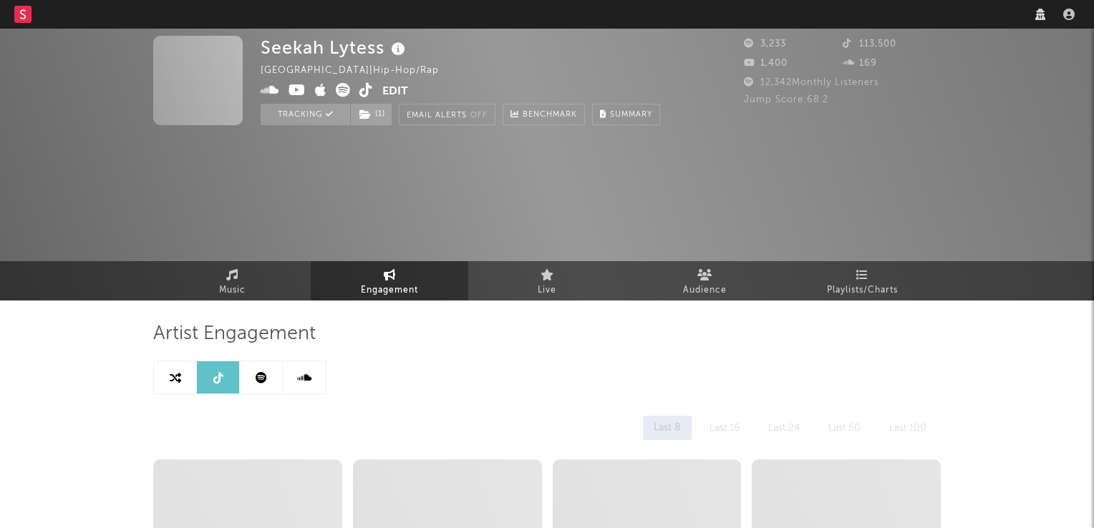 The height and width of the screenshot is (528, 1094). What do you see at coordinates (862, 291) in the screenshot?
I see `span: Playlists/Charts` at bounding box center [862, 291].